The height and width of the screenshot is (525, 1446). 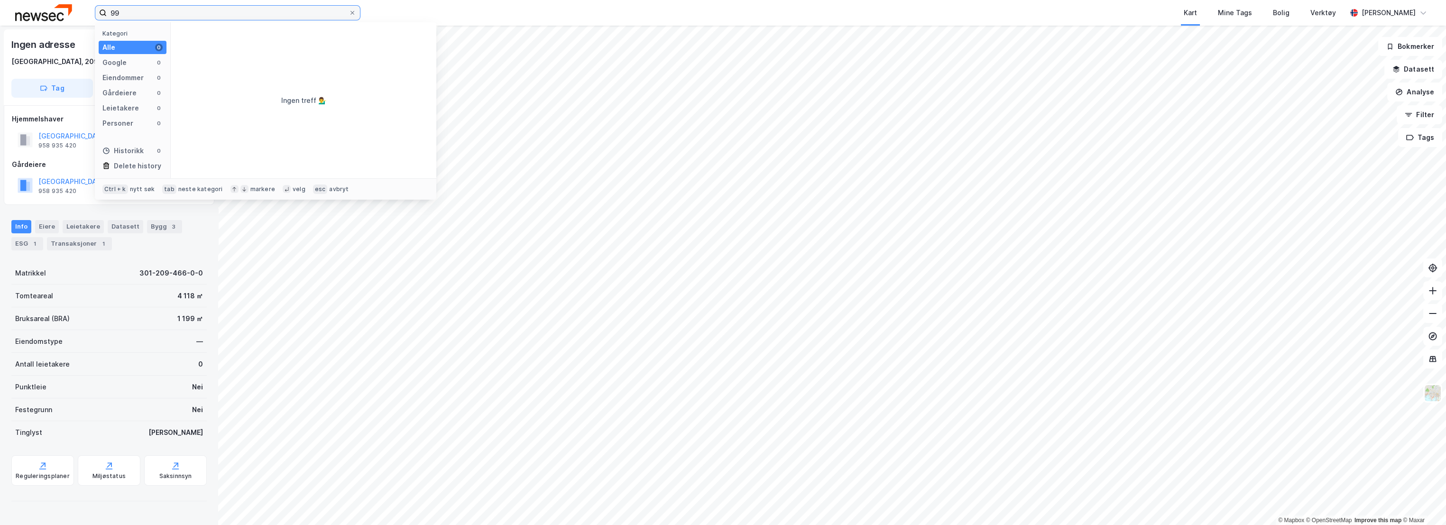 What do you see at coordinates (142, 189) in the screenshot?
I see `div: nytt søk` at bounding box center [142, 189].